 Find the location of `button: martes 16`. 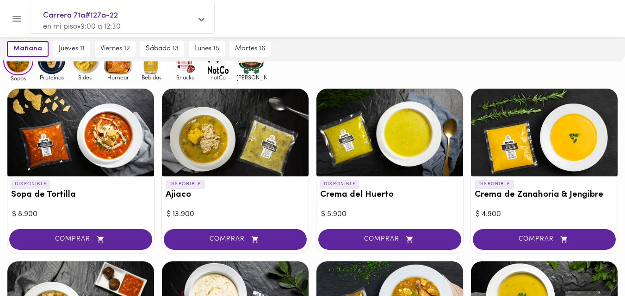

button: martes 16 is located at coordinates (250, 49).